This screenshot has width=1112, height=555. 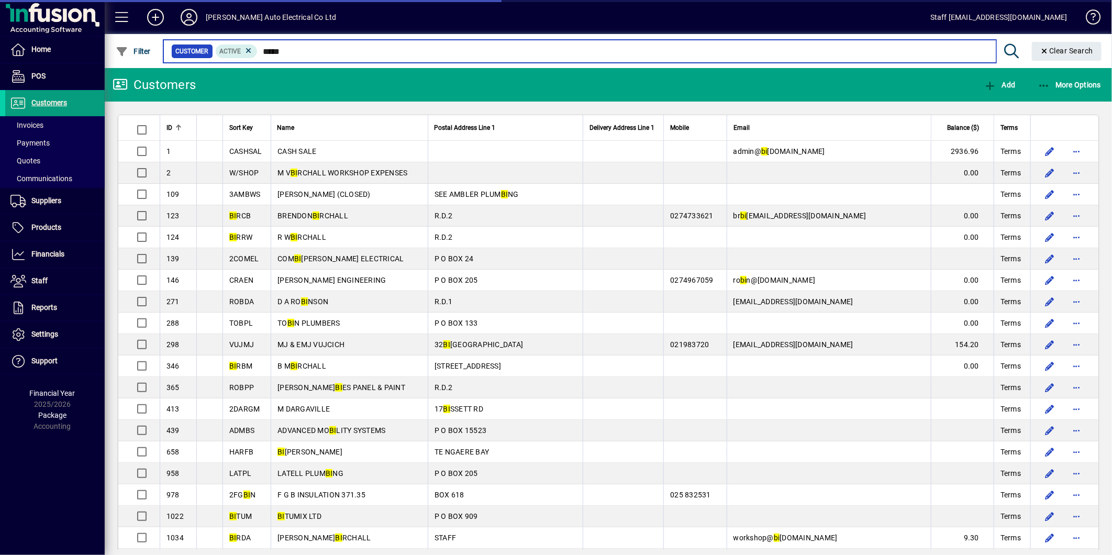 What do you see at coordinates (456, 516) in the screenshot?
I see `span: P O BOX 909` at bounding box center [456, 516].